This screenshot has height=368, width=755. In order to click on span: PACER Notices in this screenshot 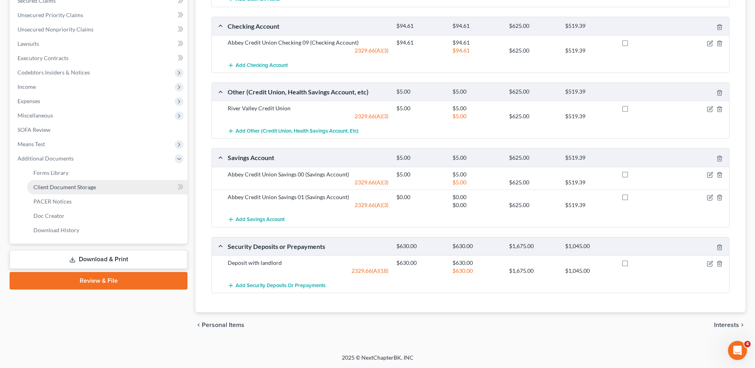, I will do `click(53, 201)`.